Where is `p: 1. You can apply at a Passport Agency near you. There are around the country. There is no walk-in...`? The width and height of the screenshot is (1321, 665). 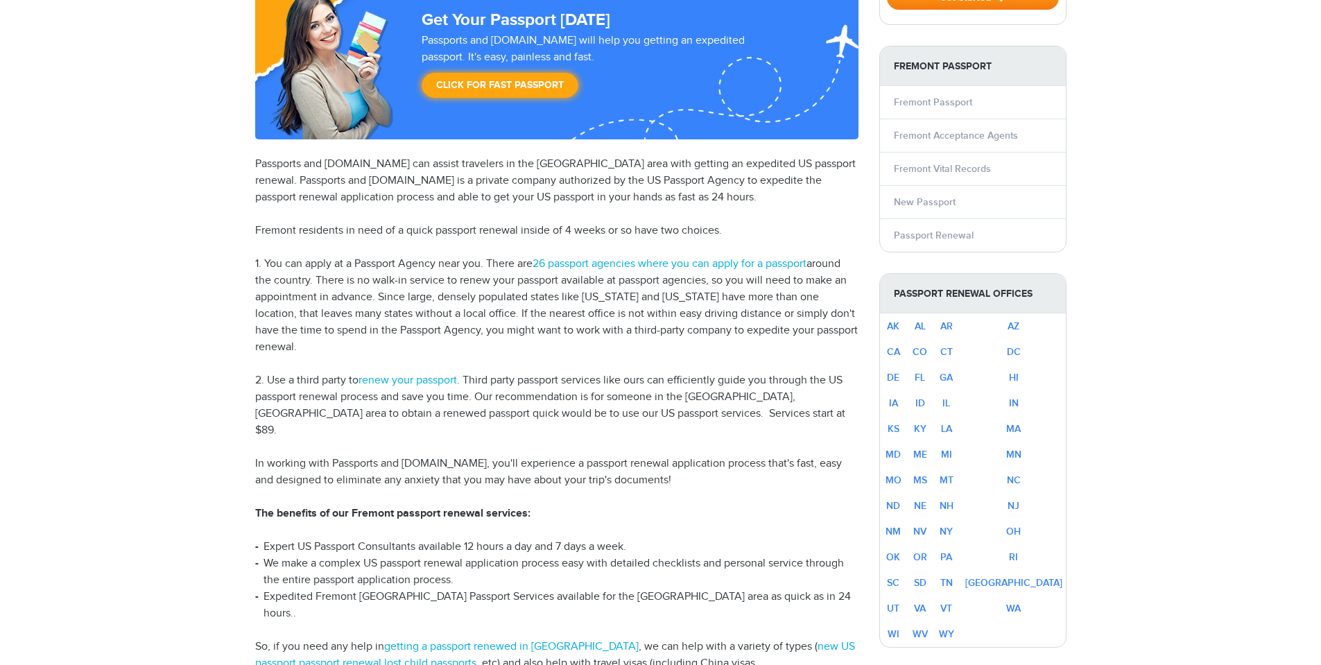 p: 1. You can apply at a Passport Agency near you. There are around the country. There is no walk-in... is located at coordinates (557, 306).